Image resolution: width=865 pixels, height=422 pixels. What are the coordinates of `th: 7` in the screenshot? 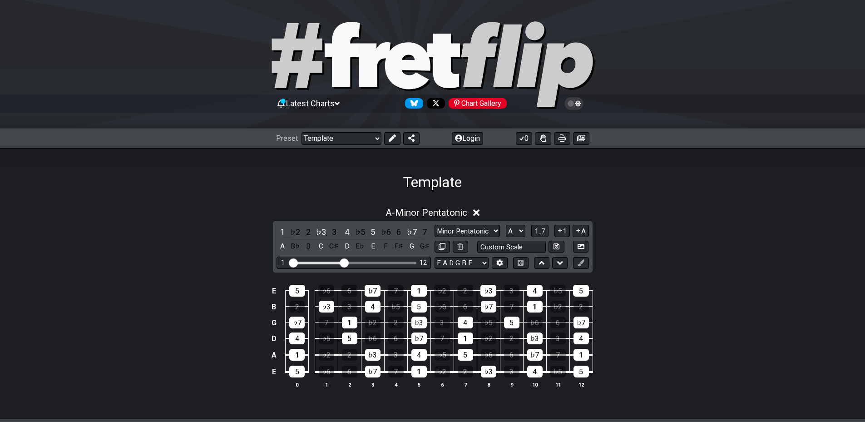 It's located at (465, 384).